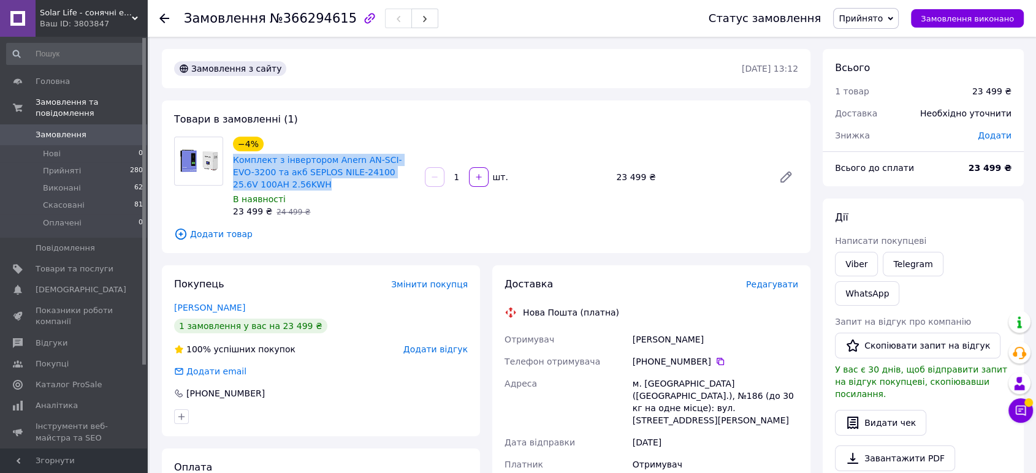  I want to click on a: WhatsApp, so click(867, 294).